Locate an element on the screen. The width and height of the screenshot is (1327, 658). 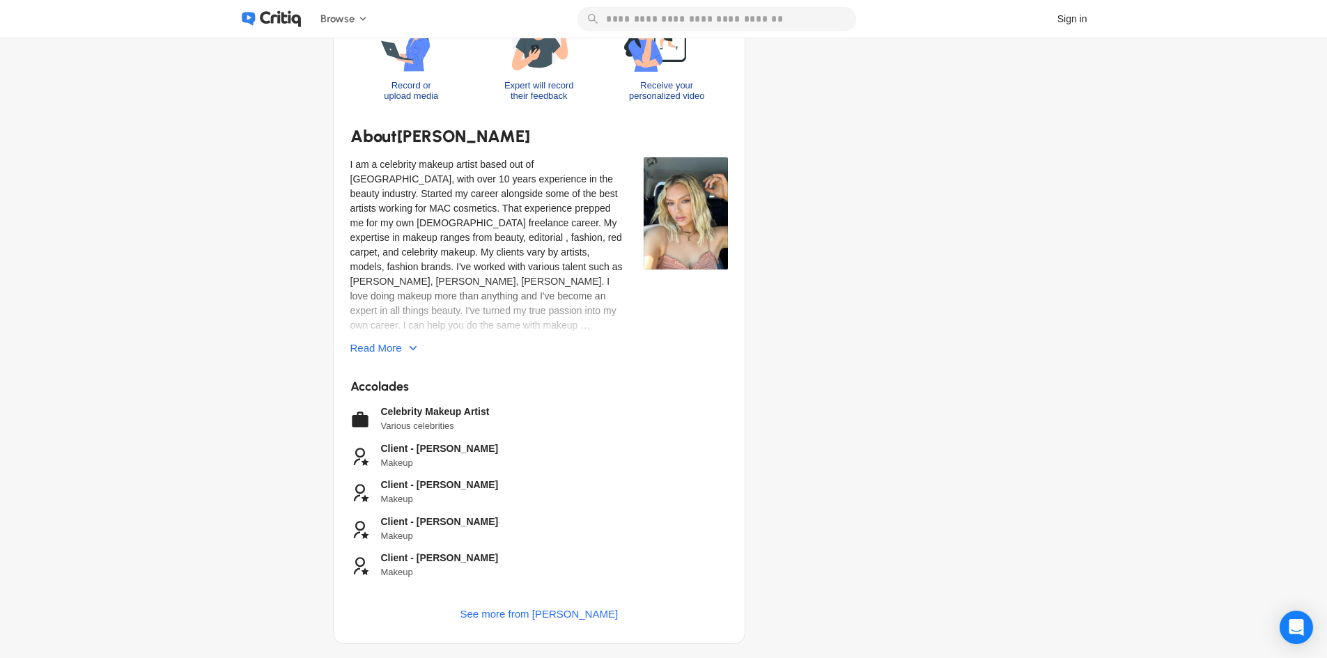
div: Open Intercom Messenger is located at coordinates (1296, 628).